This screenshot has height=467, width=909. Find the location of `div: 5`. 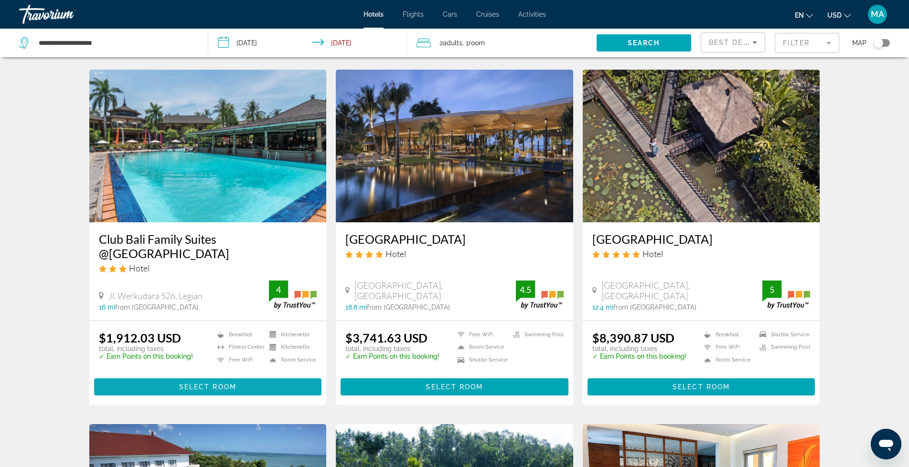

div: 5 is located at coordinates (772, 290).